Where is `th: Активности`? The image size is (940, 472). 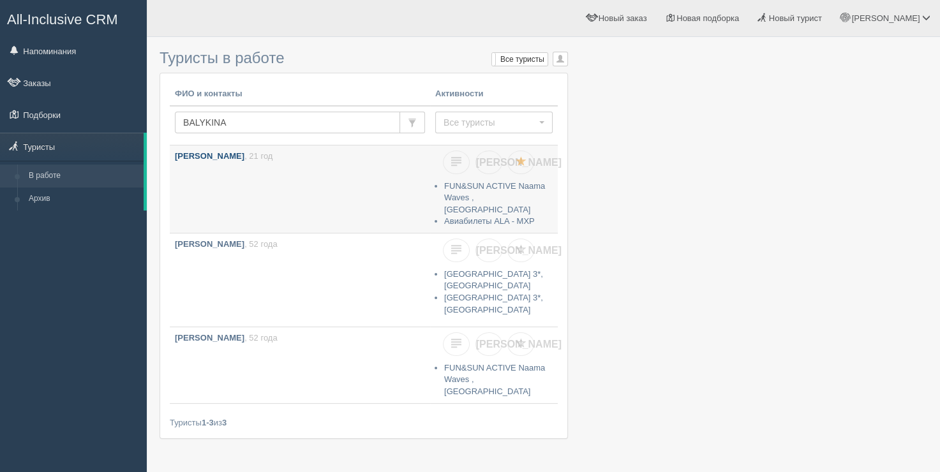
th: Активности is located at coordinates (494, 94).